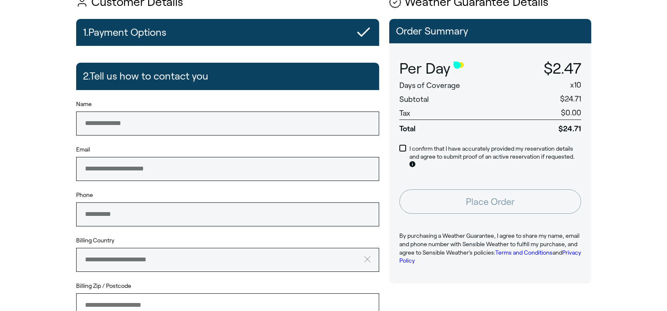  I want to click on span: Subtotal, so click(414, 99).